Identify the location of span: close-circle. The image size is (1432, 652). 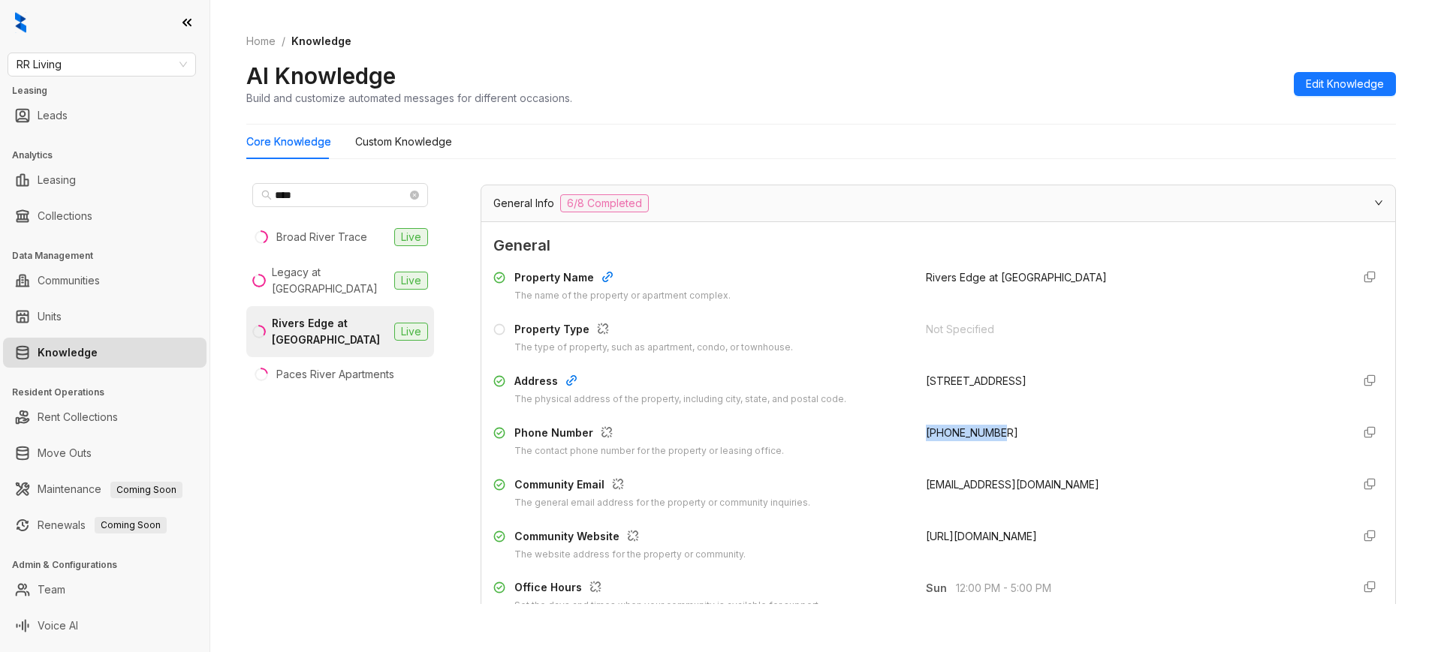
(414, 195).